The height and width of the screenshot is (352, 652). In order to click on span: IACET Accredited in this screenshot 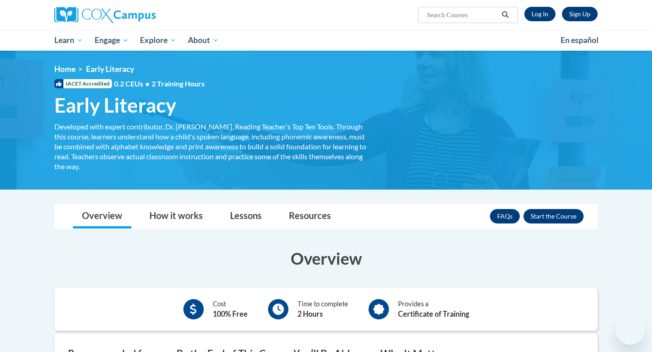, I will do `click(83, 84)`.